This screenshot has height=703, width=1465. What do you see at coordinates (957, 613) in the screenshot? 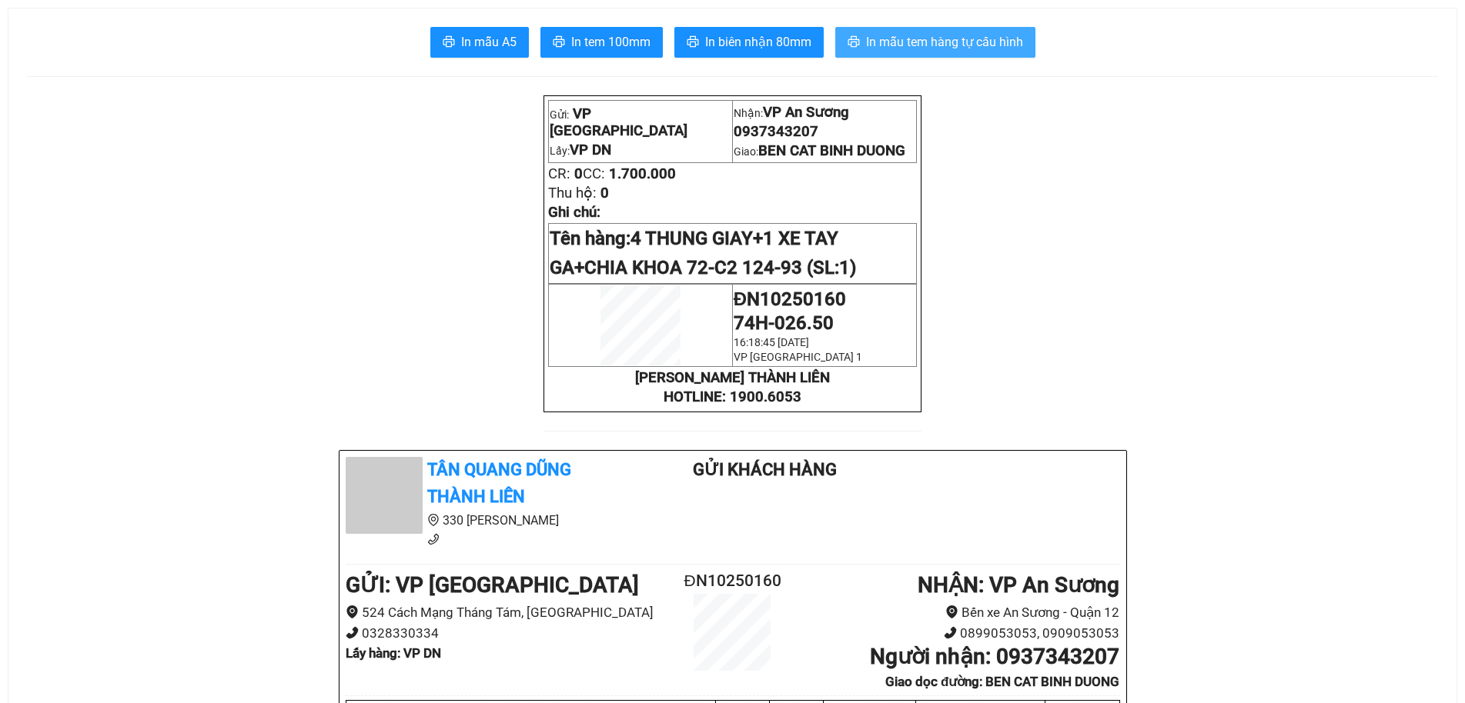
I see `li: Bến xe An Sương - Quận 12` at bounding box center [957, 613].